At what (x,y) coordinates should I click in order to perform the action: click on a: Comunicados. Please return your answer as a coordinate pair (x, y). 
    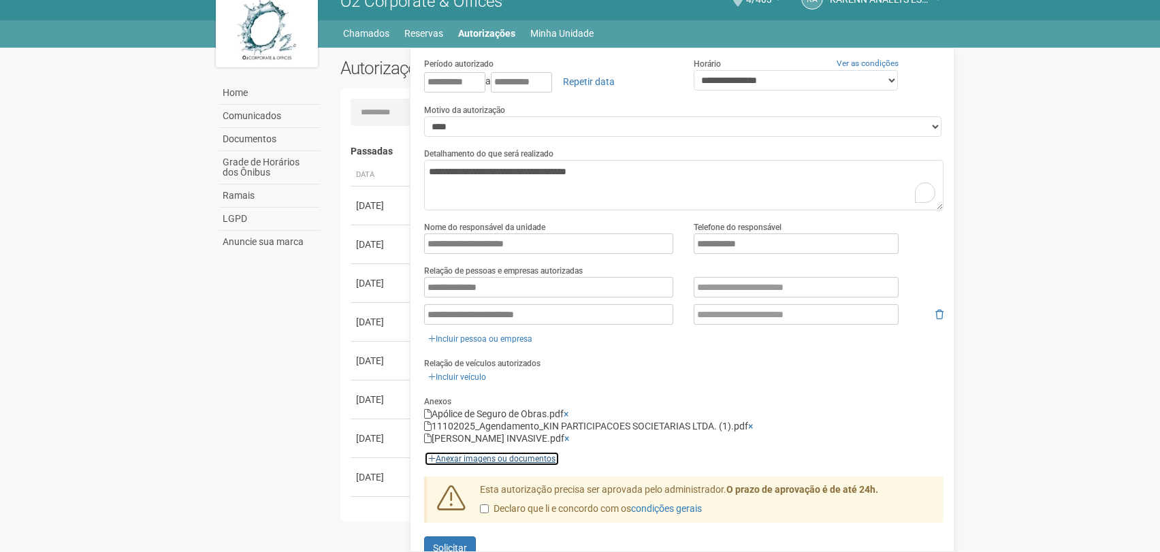
    Looking at the image, I should click on (270, 116).